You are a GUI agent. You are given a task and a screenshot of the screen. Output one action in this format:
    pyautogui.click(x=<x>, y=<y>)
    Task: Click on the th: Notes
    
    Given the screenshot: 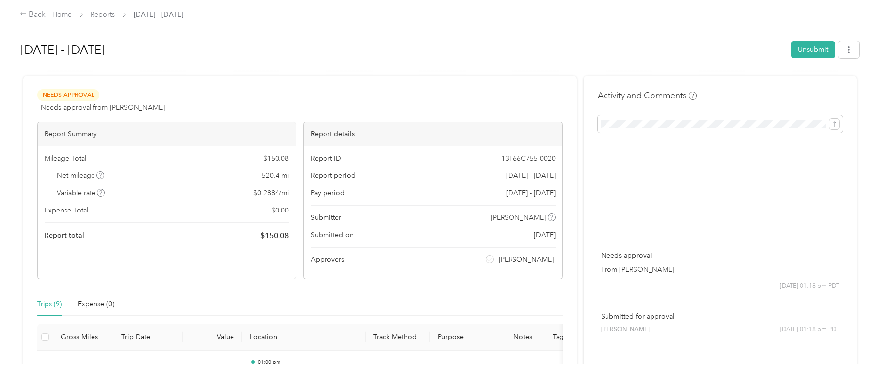 What is the action you would take?
    pyautogui.click(x=522, y=337)
    